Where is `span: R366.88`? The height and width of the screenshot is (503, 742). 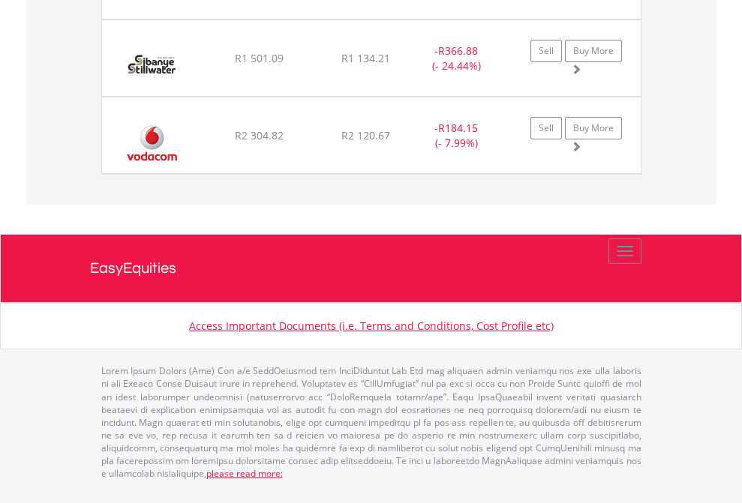 span: R366.88 is located at coordinates (457, 50).